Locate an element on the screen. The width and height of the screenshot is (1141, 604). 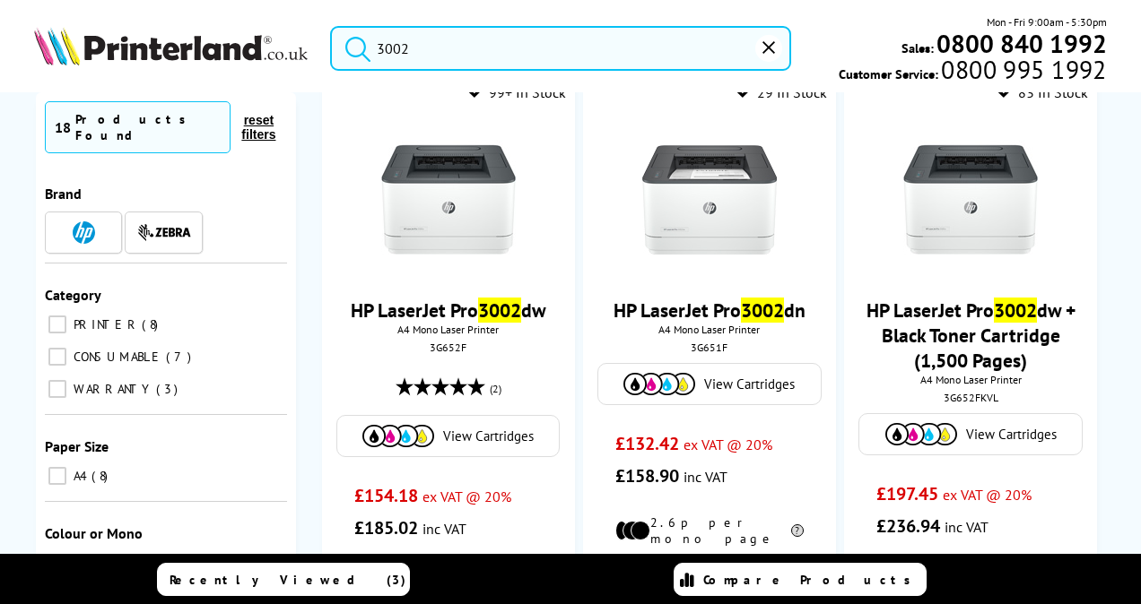
img: HP-LJP-3002dw-Front-Small.jpg is located at coordinates (709, 200).